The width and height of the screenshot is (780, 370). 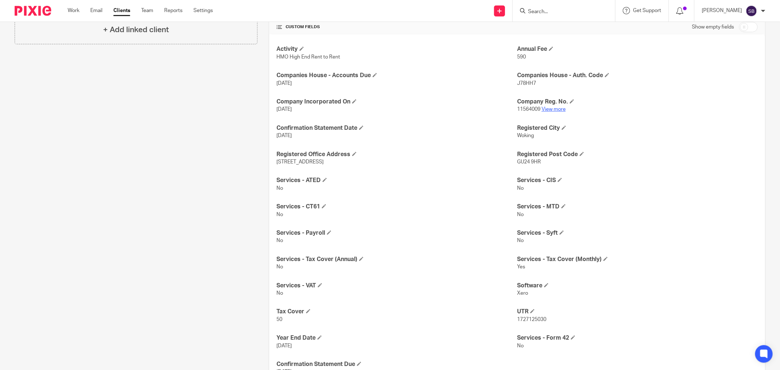 I want to click on h4: Services - MTD, so click(x=637, y=206).